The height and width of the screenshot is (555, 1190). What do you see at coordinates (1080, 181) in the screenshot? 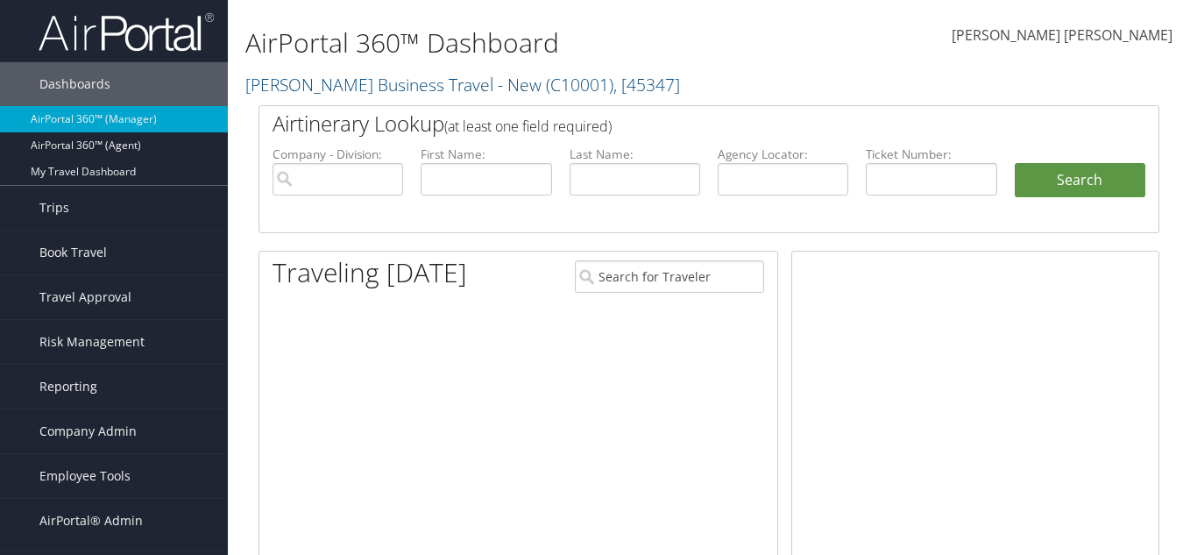
I see `button: Search` at bounding box center [1080, 181].